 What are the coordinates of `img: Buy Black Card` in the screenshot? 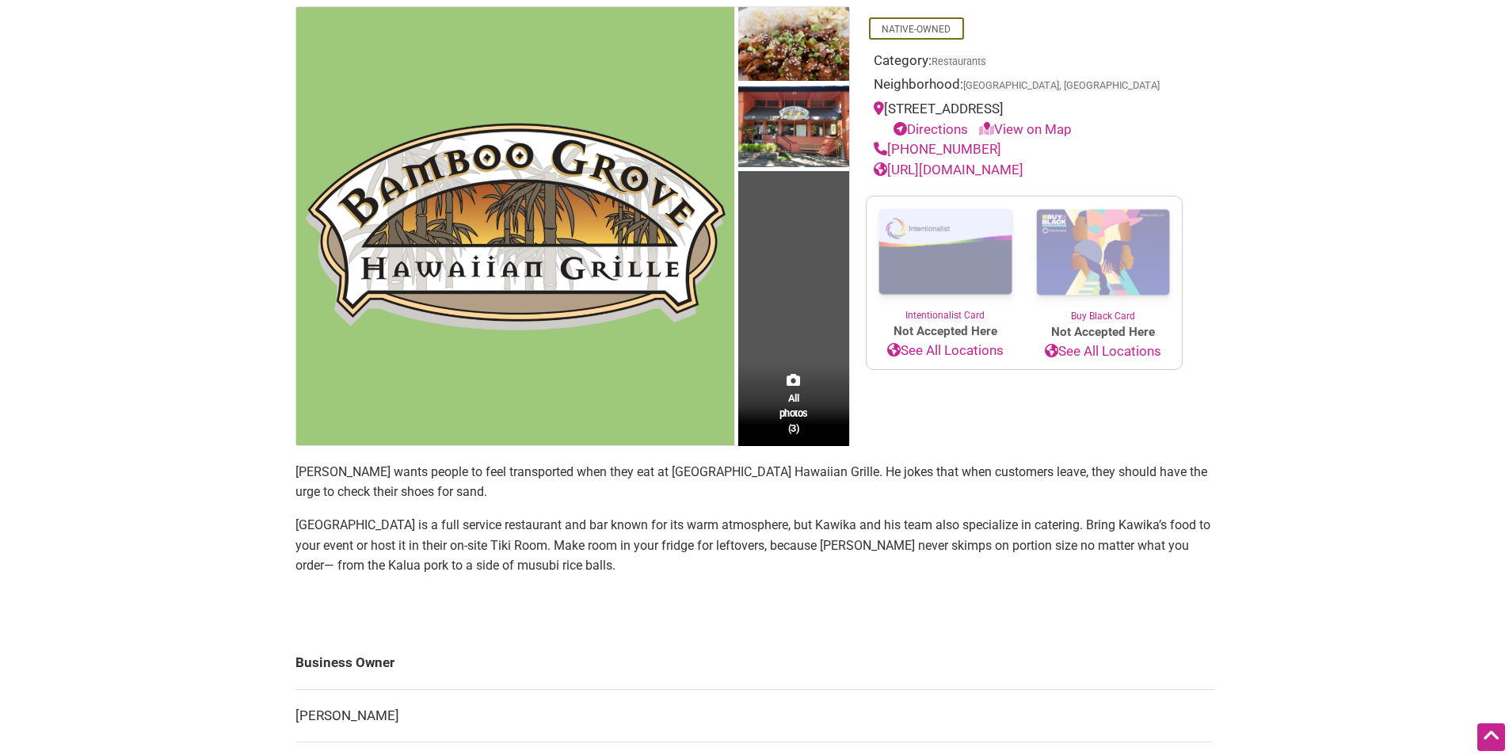 It's located at (1103, 253).